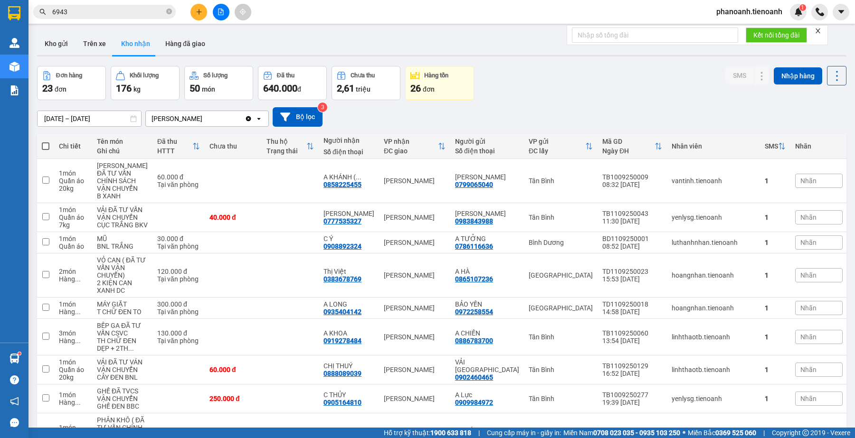 Image resolution: width=855 pixels, height=438 pixels. What do you see at coordinates (474, 185) in the screenshot?
I see `div: 0799065040` at bounding box center [474, 185].